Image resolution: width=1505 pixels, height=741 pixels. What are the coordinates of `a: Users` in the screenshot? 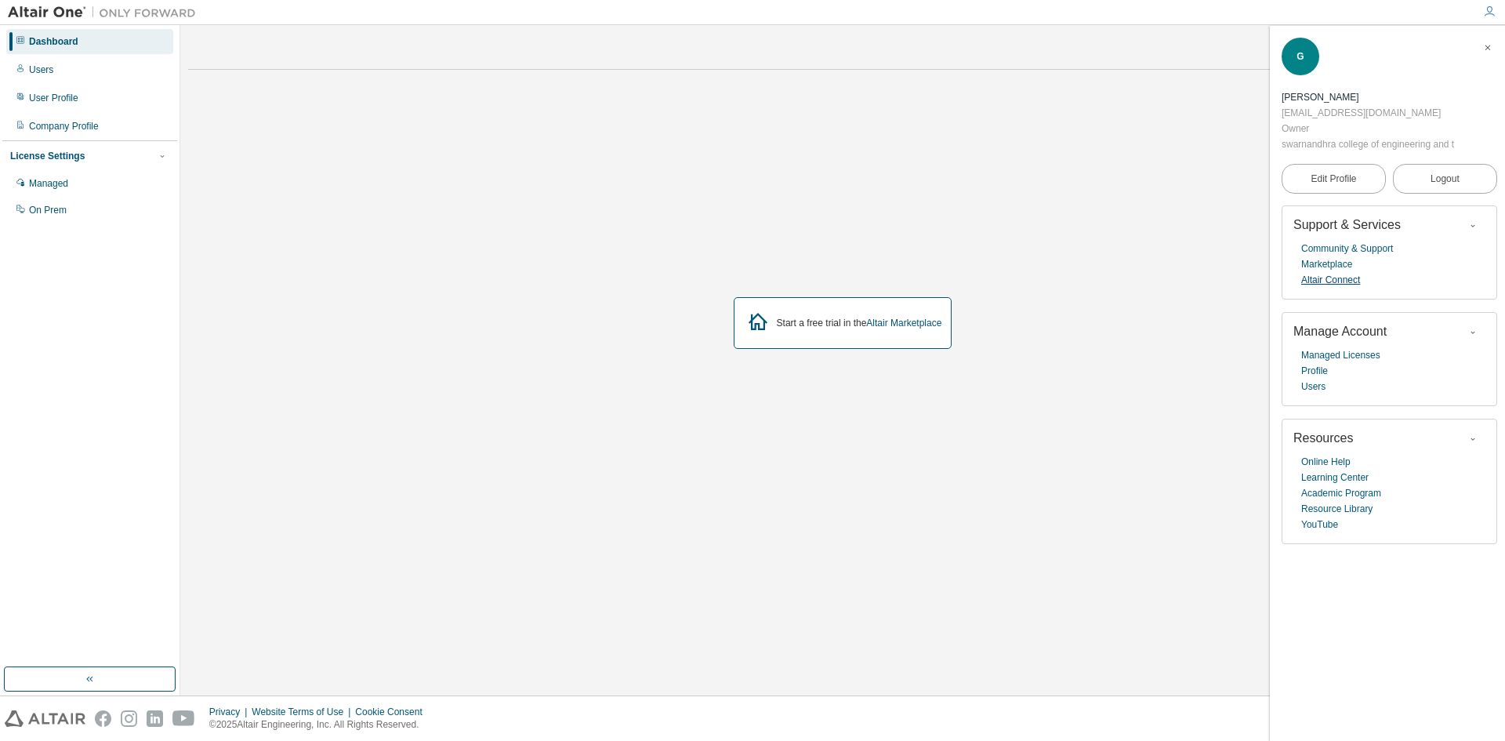 It's located at (1313, 386).